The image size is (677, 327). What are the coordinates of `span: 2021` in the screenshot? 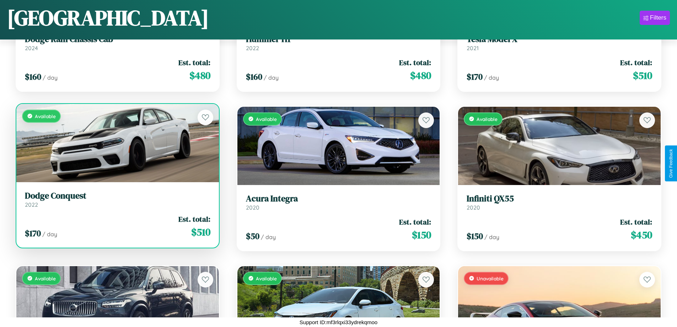 It's located at (473, 48).